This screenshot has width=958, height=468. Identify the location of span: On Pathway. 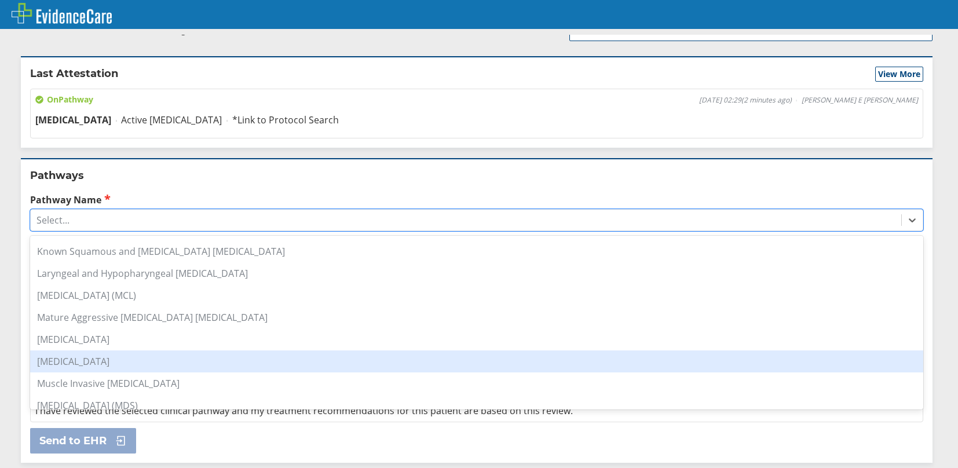
(64, 100).